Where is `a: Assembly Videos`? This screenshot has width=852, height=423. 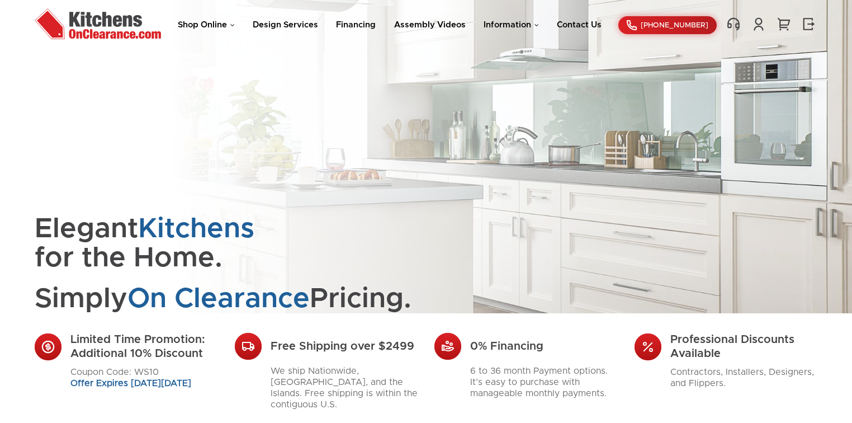 a: Assembly Videos is located at coordinates (430, 25).